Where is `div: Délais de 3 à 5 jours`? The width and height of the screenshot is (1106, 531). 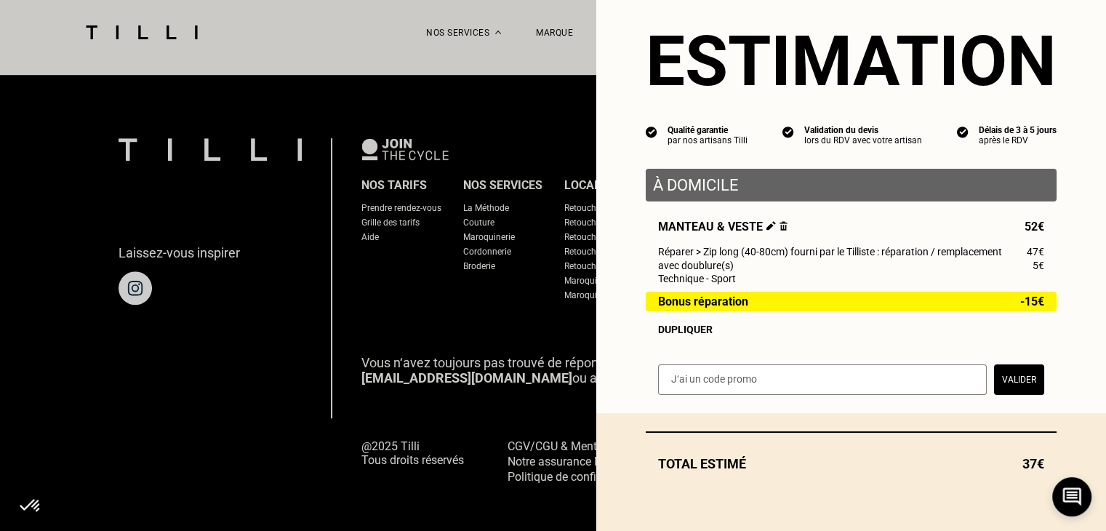 div: Délais de 3 à 5 jours is located at coordinates (1017, 130).